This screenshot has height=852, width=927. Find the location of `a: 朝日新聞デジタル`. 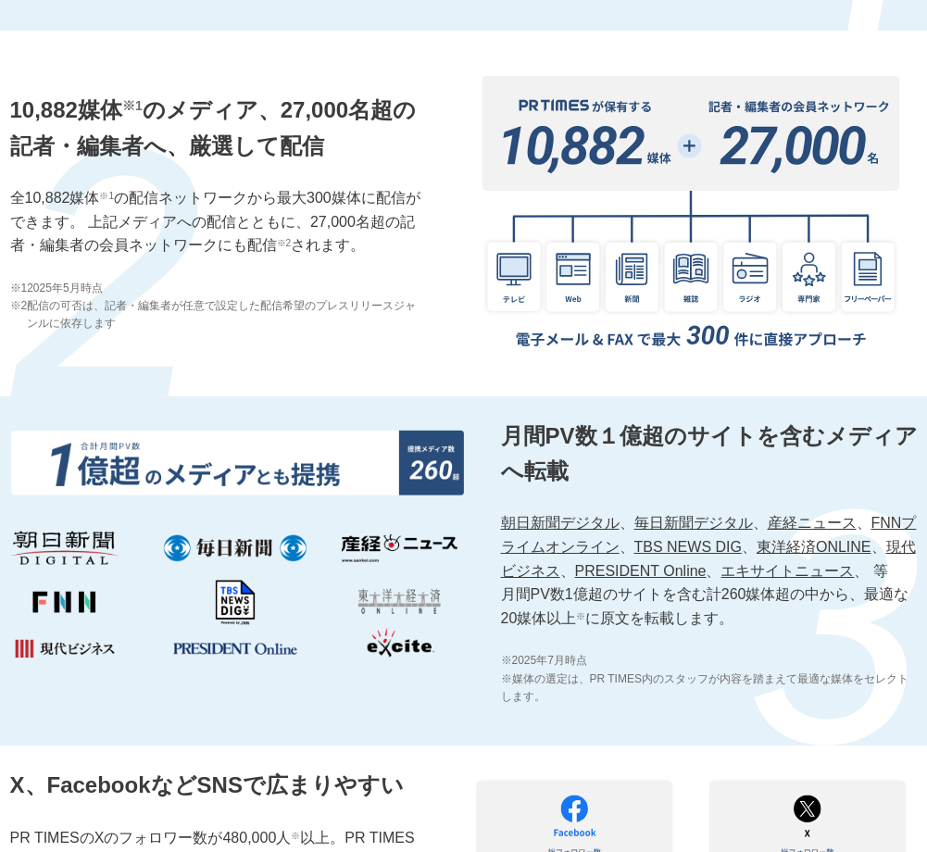

a: 朝日新聞デジタル is located at coordinates (560, 522).